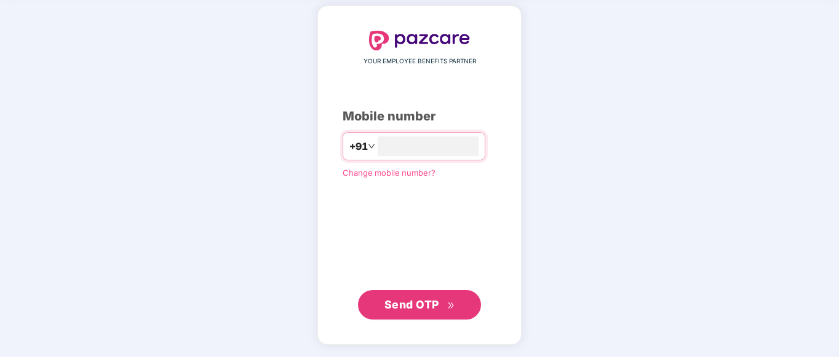 Image resolution: width=839 pixels, height=357 pixels. I want to click on img: logo, so click(420, 41).